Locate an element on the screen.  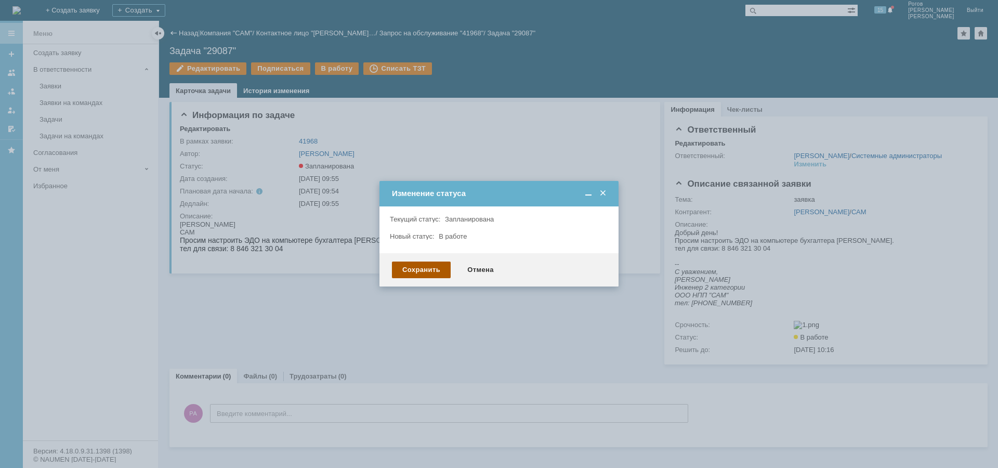
div: Изменение статуса is located at coordinates (500, 193).